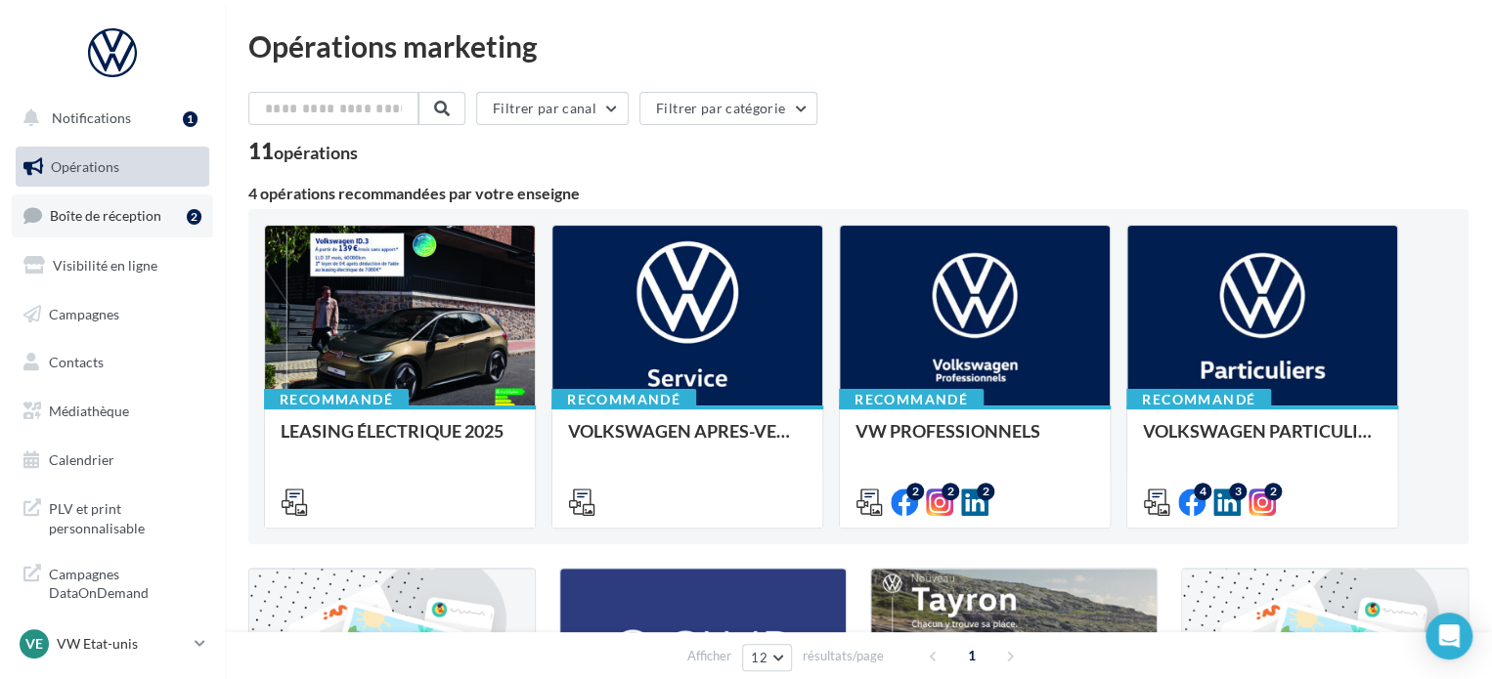  Describe the element at coordinates (112, 644) in the screenshot. I see `a: VE VW Etat-unis` at that location.